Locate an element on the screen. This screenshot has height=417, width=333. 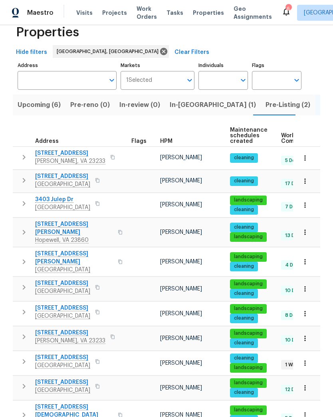
label: Flags is located at coordinates (277, 65).